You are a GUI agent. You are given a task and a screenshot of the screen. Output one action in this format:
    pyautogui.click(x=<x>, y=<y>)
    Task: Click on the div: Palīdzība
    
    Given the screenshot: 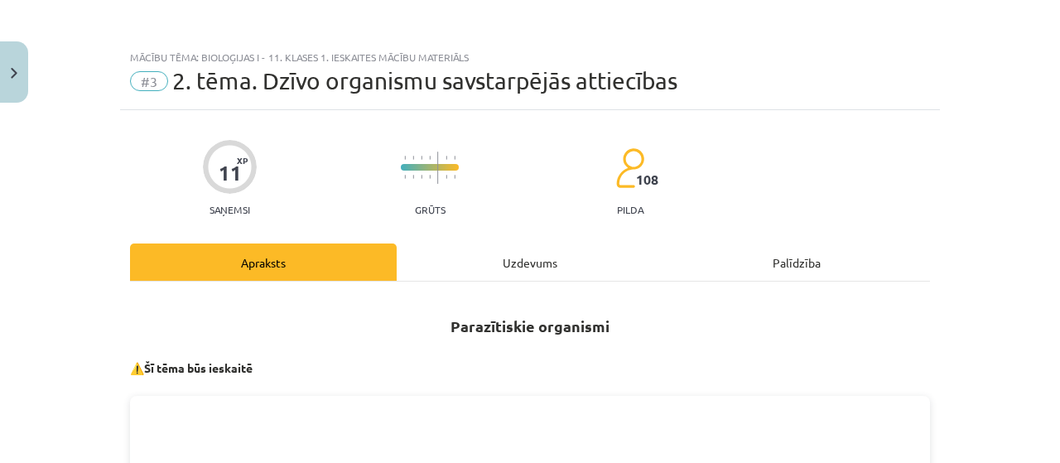 What is the action you would take?
    pyautogui.click(x=797, y=262)
    